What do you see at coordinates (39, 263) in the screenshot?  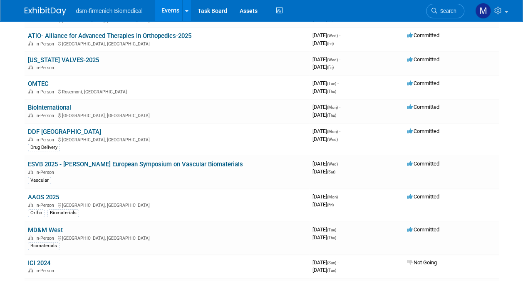 I see `a: ICI 2024` at bounding box center [39, 263].